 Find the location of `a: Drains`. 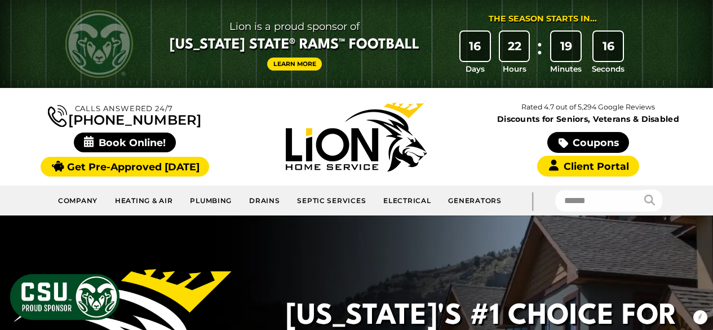

a: Drains is located at coordinates (265, 200).